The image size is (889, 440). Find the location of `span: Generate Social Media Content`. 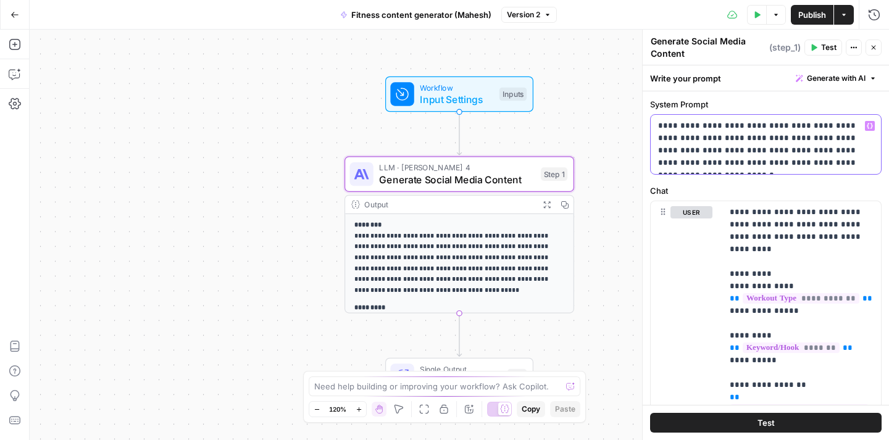

span: Generate Social Media Content is located at coordinates (457, 180).